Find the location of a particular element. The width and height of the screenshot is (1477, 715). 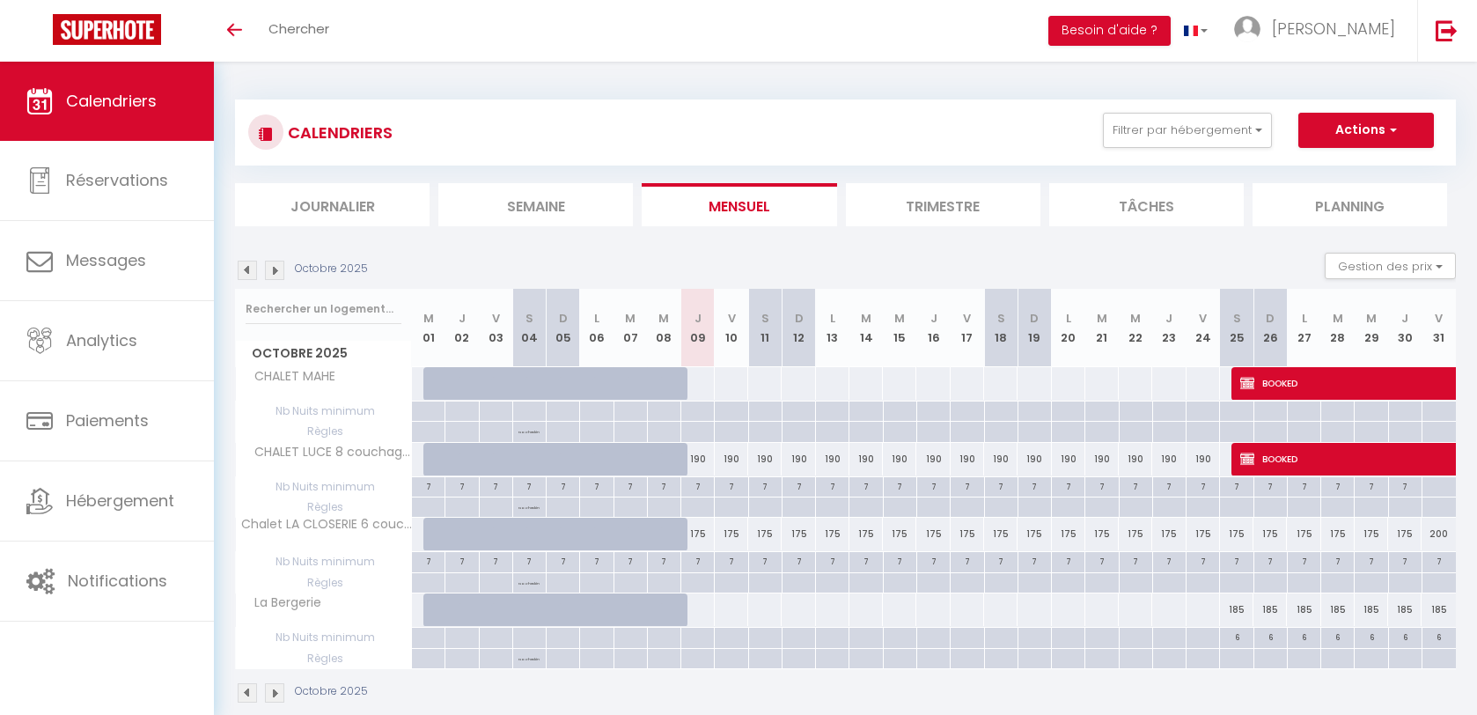

th: 31 is located at coordinates (1438, 327).